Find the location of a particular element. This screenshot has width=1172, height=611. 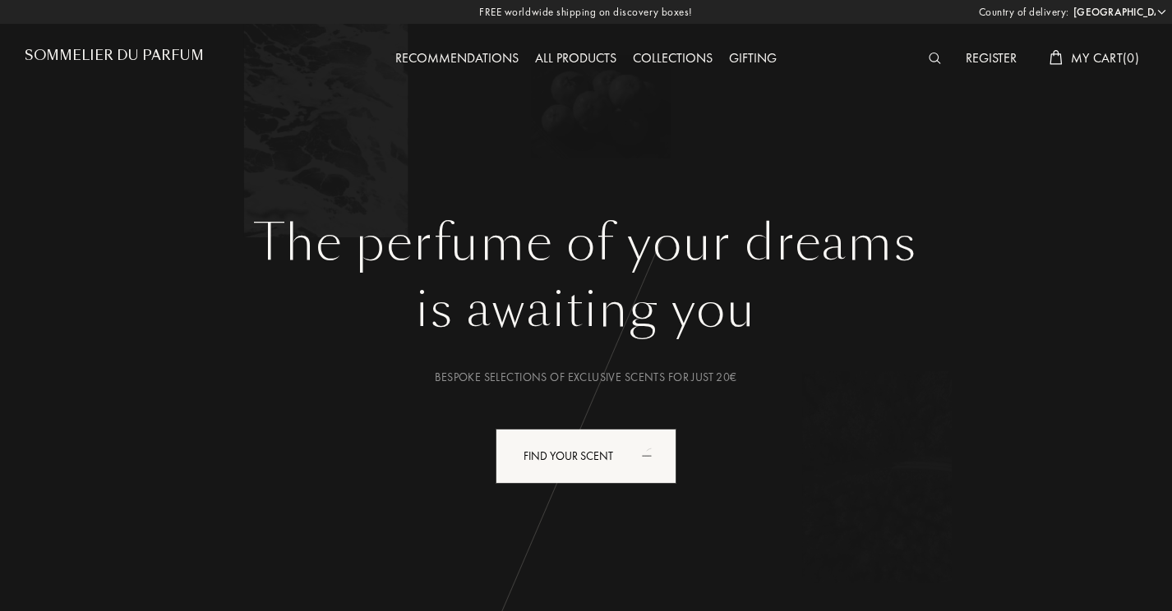

img: cart_white.svg is located at coordinates (1056, 58).